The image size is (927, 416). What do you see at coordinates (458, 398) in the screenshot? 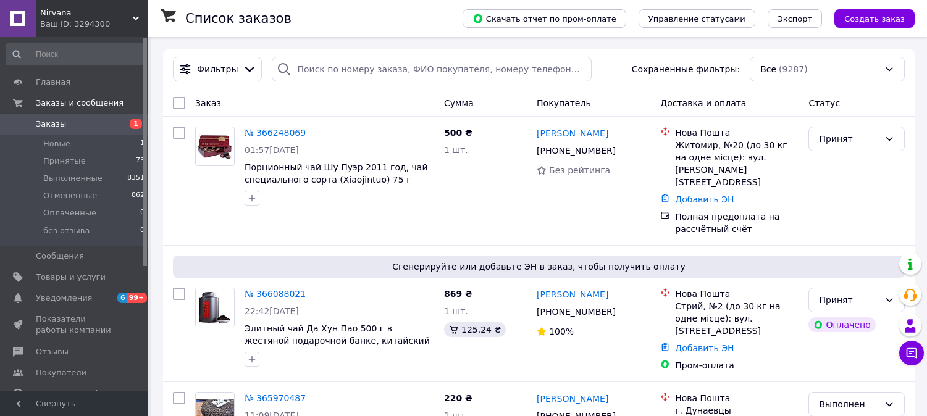
I see `span: 220 ₴` at bounding box center [458, 398].